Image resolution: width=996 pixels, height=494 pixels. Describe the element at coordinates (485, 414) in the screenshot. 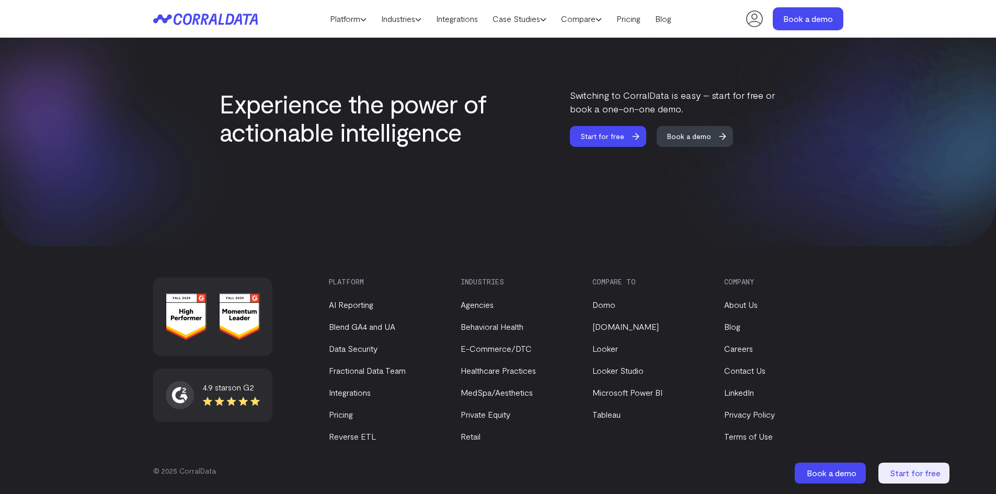

I see `a: Private Equity` at that location.